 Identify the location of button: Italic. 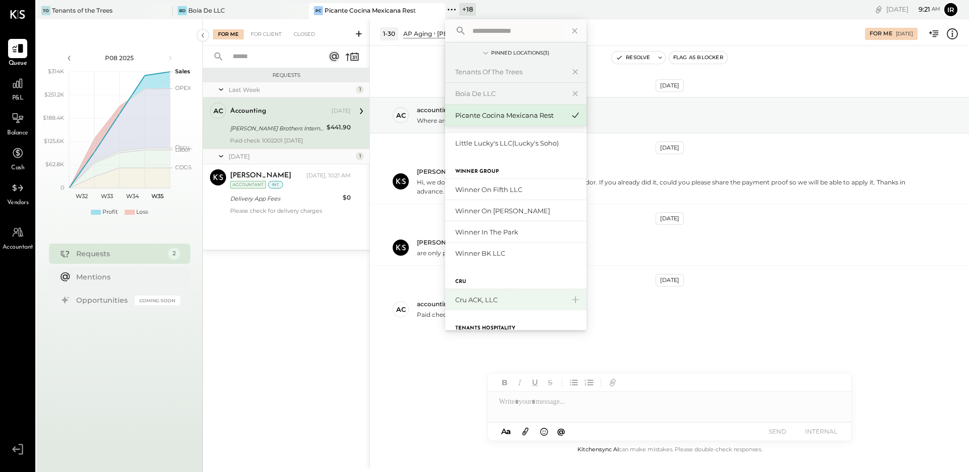
(520, 382).